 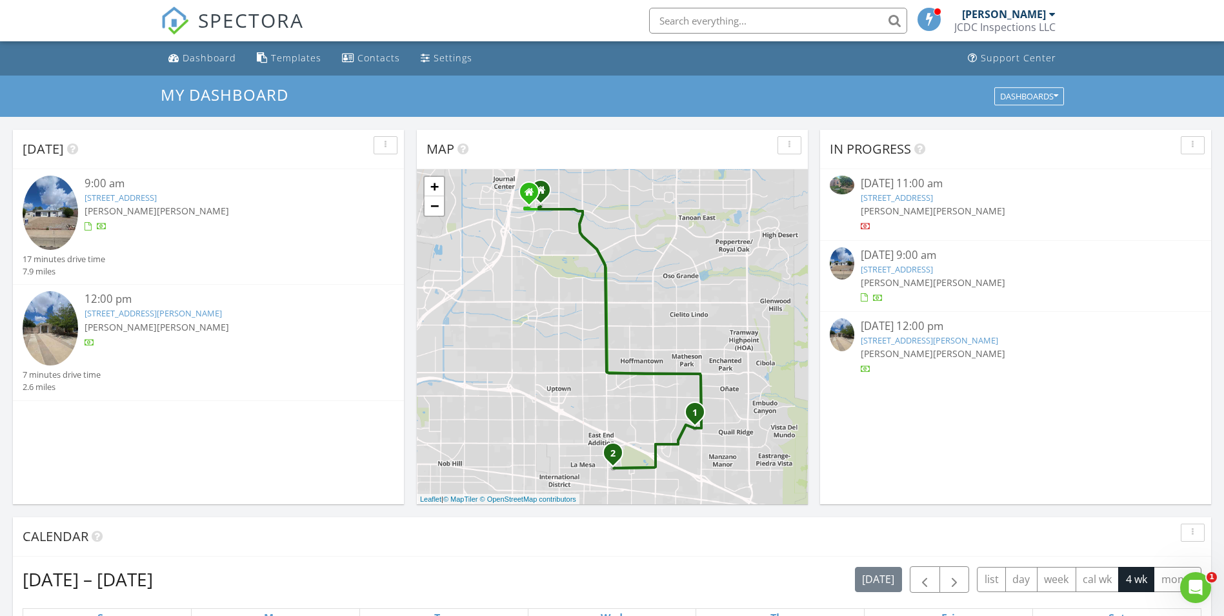 I want to click on a: © OpenStreetMap contributors, so click(x=528, y=499).